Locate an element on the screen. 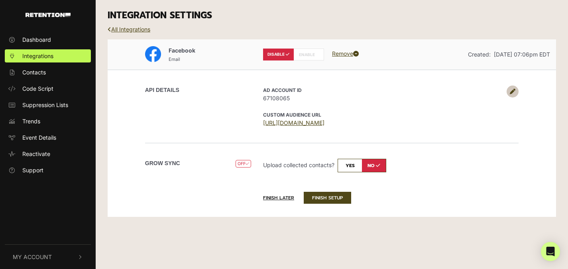  span: Integrations is located at coordinates (38, 56).